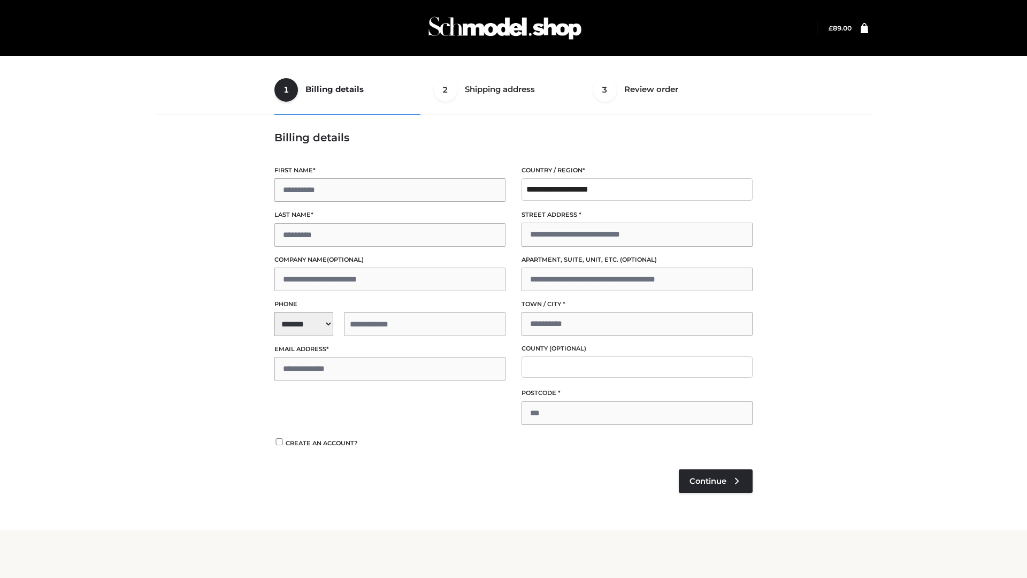 Image resolution: width=1027 pixels, height=578 pixels. Describe the element at coordinates (390, 170) in the screenshot. I see `label: First name` at that location.